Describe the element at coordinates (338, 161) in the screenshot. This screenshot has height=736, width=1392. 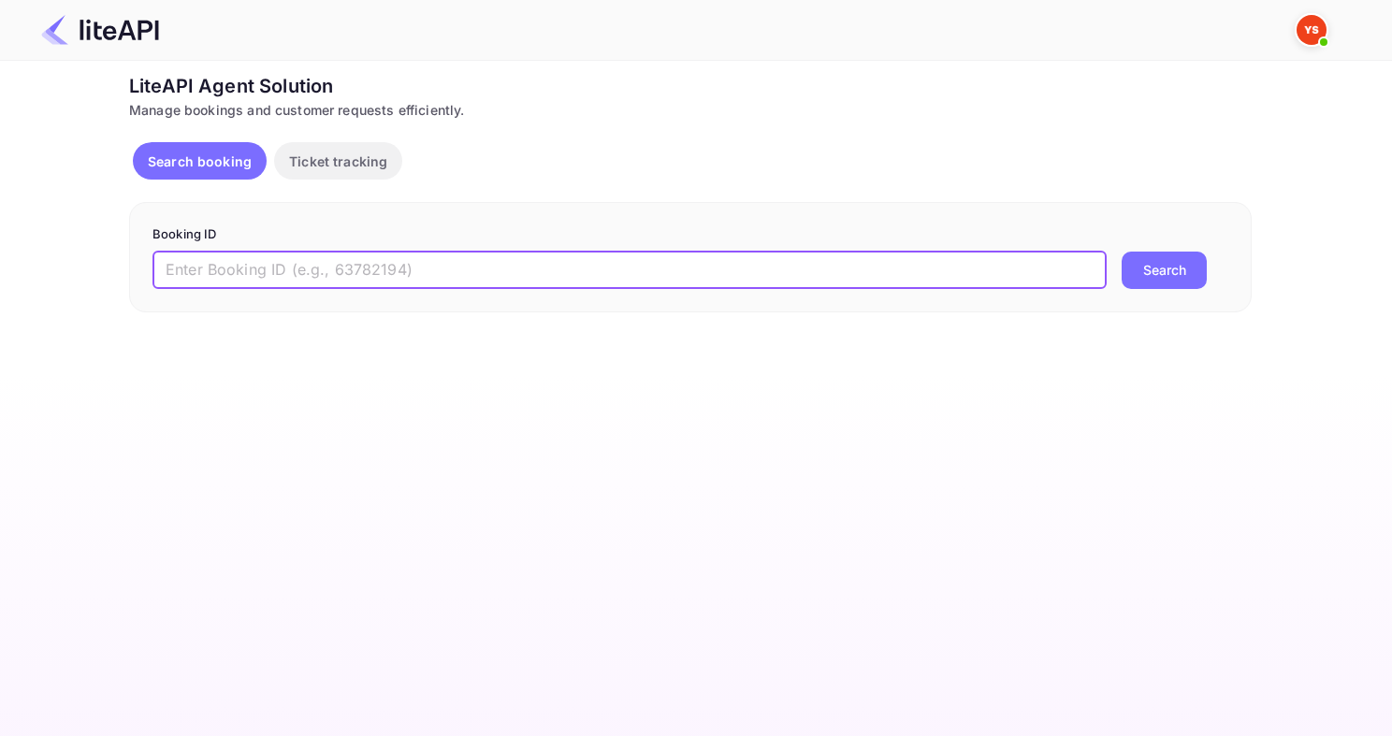
I see `p: Ticket tracking` at that location.